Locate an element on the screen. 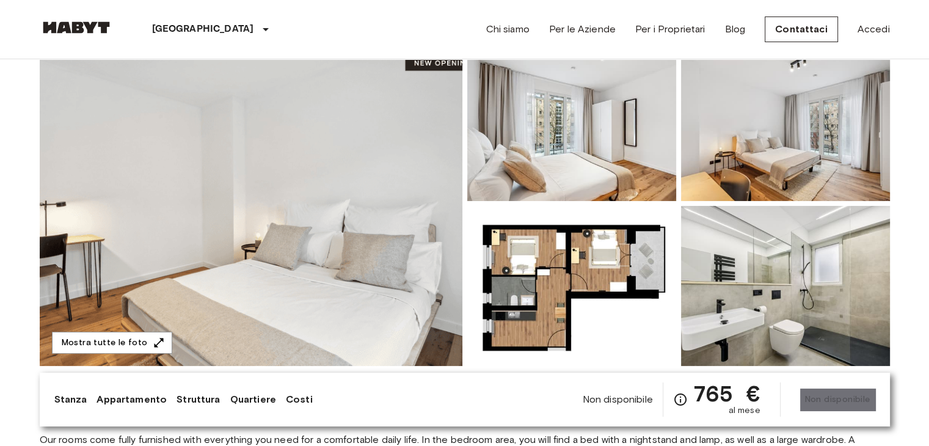 This screenshot has width=929, height=446. a: Chi siamo is located at coordinates (507, 29).